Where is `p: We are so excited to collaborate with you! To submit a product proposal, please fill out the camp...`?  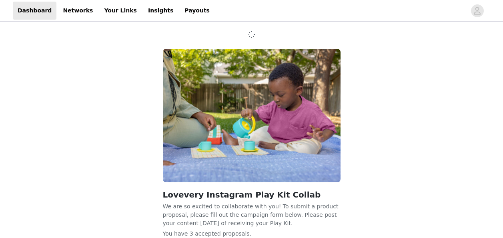 p: We are so excited to collaborate with you! To submit a product proposal, please fill out the camp... is located at coordinates (252, 214).